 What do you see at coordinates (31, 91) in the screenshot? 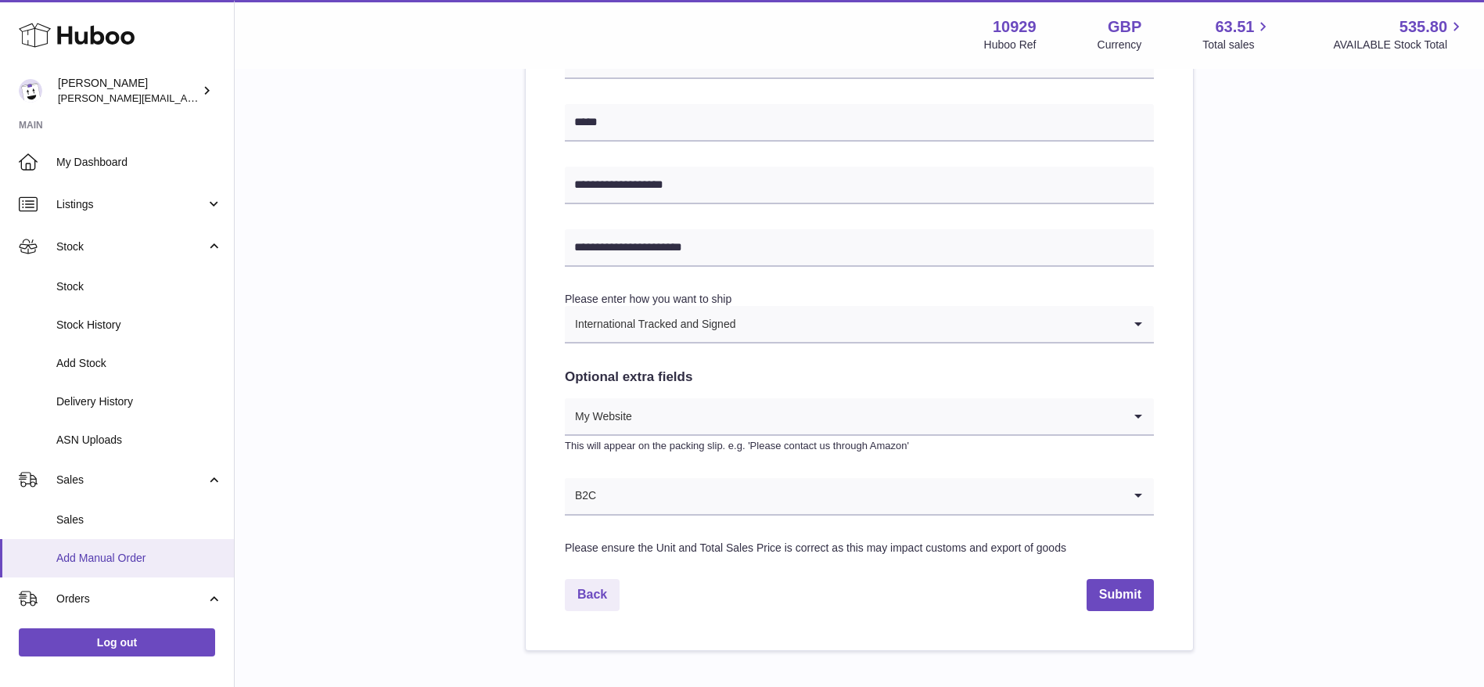
I see `img: thomas@otesports.co.uk` at bounding box center [31, 91].